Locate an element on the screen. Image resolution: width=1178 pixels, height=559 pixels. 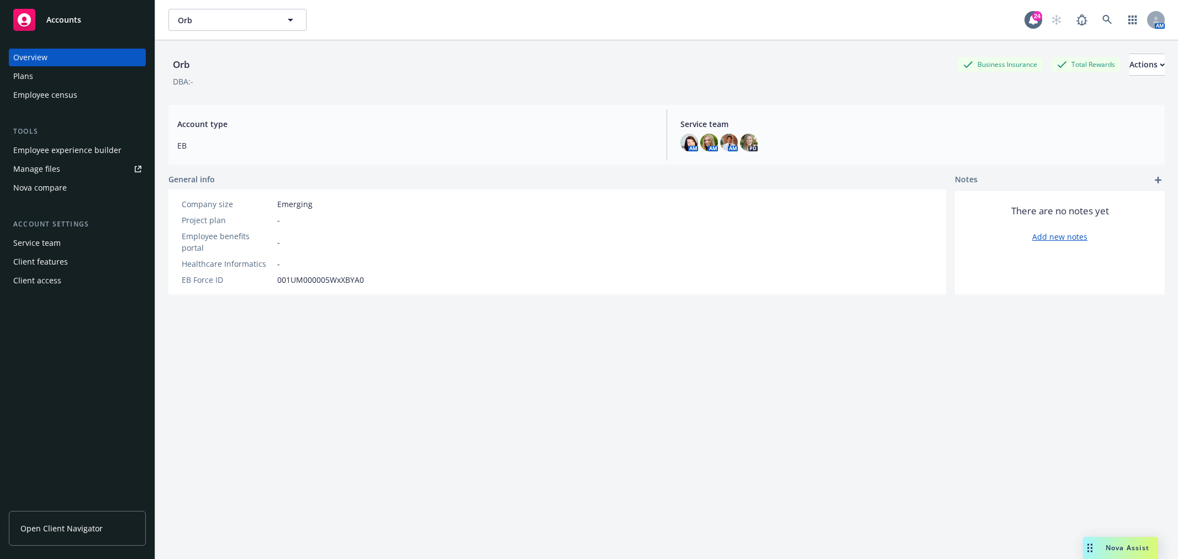
button: Actions is located at coordinates (1147, 65).